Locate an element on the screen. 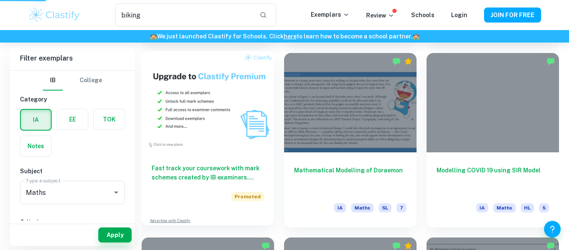  button: Open is located at coordinates (116, 192).